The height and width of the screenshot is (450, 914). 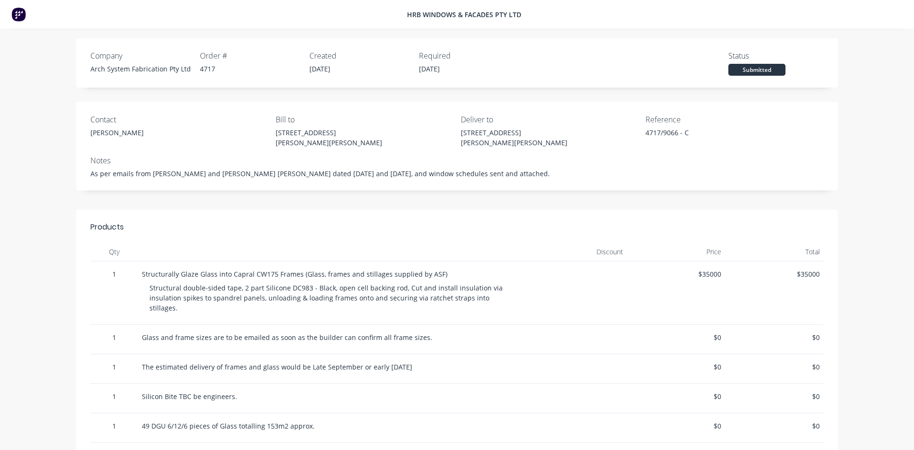 I want to click on div: Price, so click(x=676, y=252).